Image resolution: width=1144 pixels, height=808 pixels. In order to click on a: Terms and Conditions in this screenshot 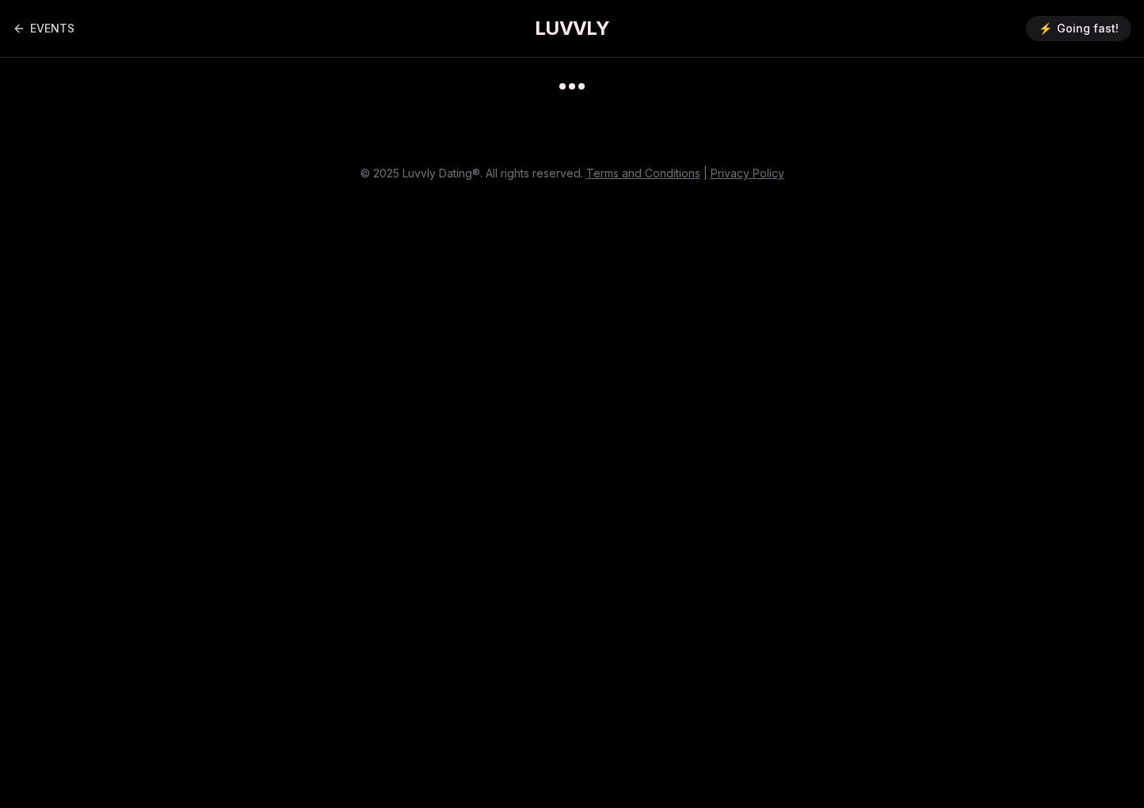, I will do `click(643, 173)`.